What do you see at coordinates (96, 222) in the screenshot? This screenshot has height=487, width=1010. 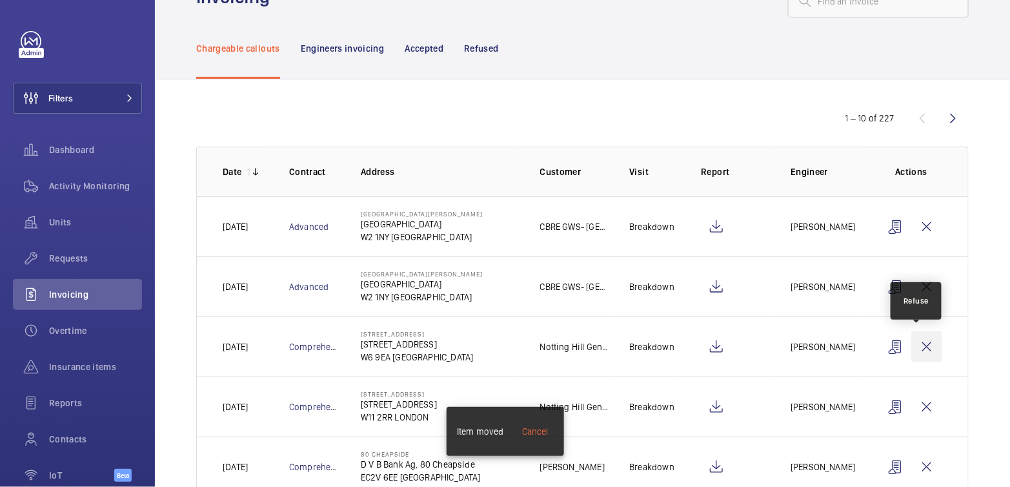 I see `span: Units` at bounding box center [96, 222].